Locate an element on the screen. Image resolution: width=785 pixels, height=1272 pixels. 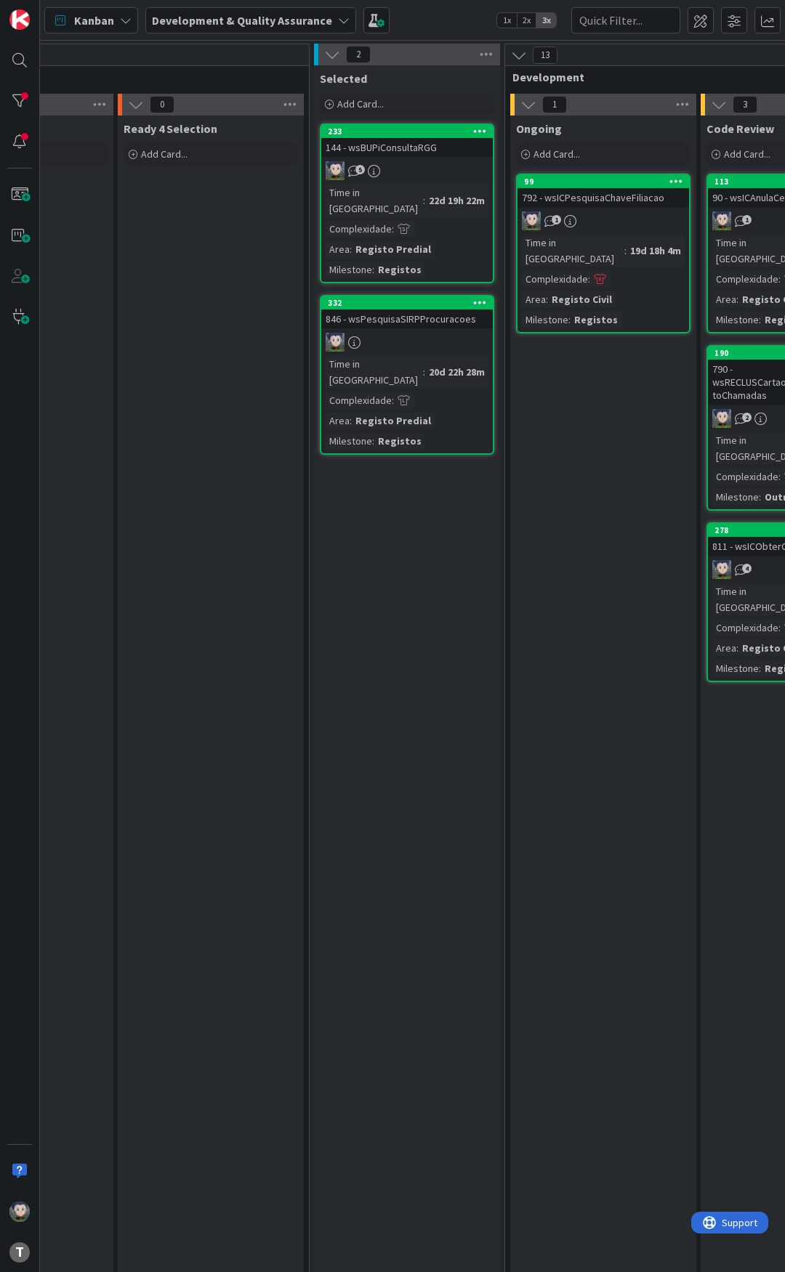
span: Kanban is located at coordinates (94, 20).